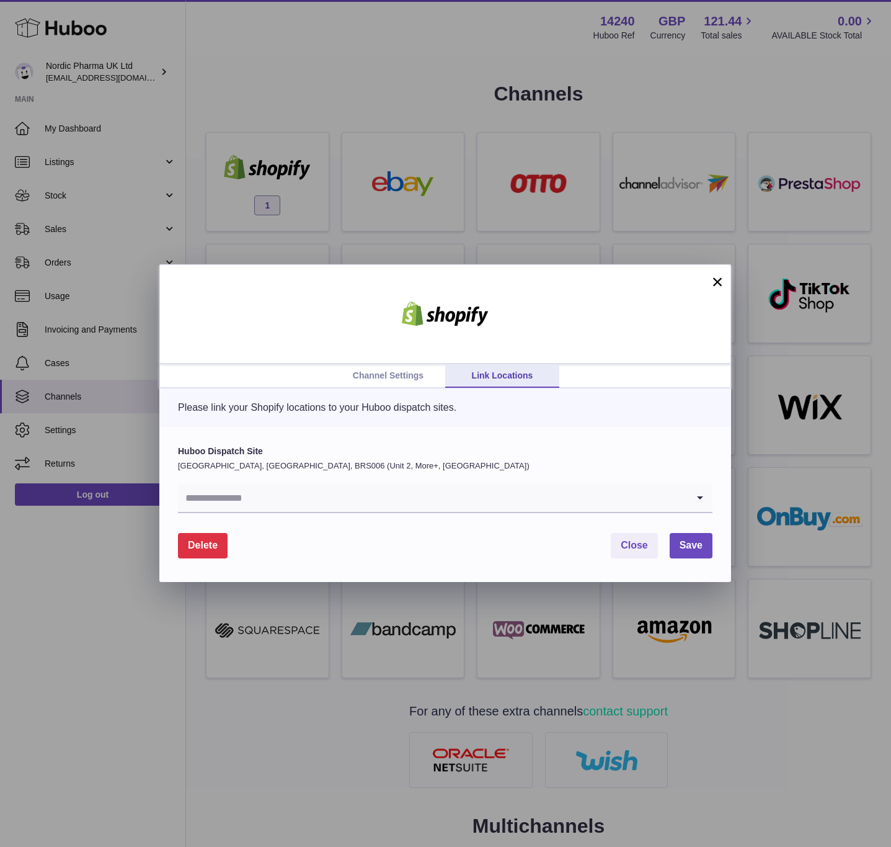 Image resolution: width=891 pixels, height=847 pixels. What do you see at coordinates (691, 545) in the screenshot?
I see `span: Save` at bounding box center [691, 545].